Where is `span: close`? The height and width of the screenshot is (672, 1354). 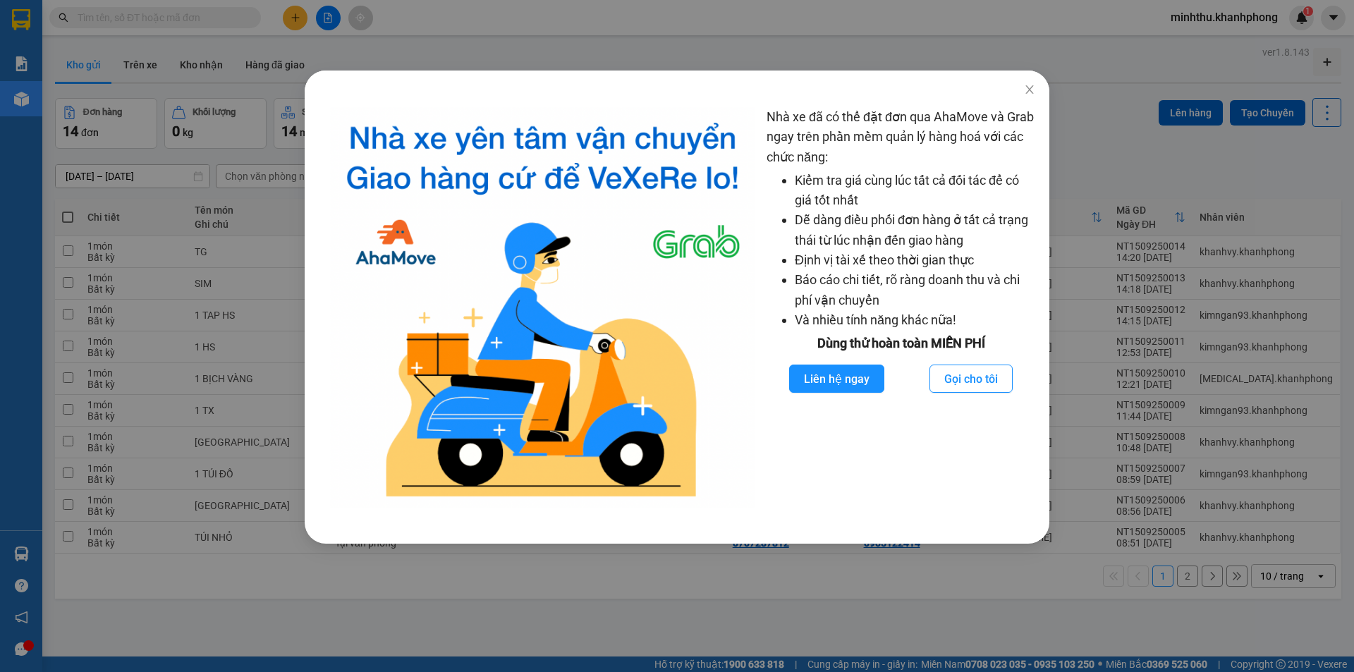
span: close is located at coordinates (1030, 90).